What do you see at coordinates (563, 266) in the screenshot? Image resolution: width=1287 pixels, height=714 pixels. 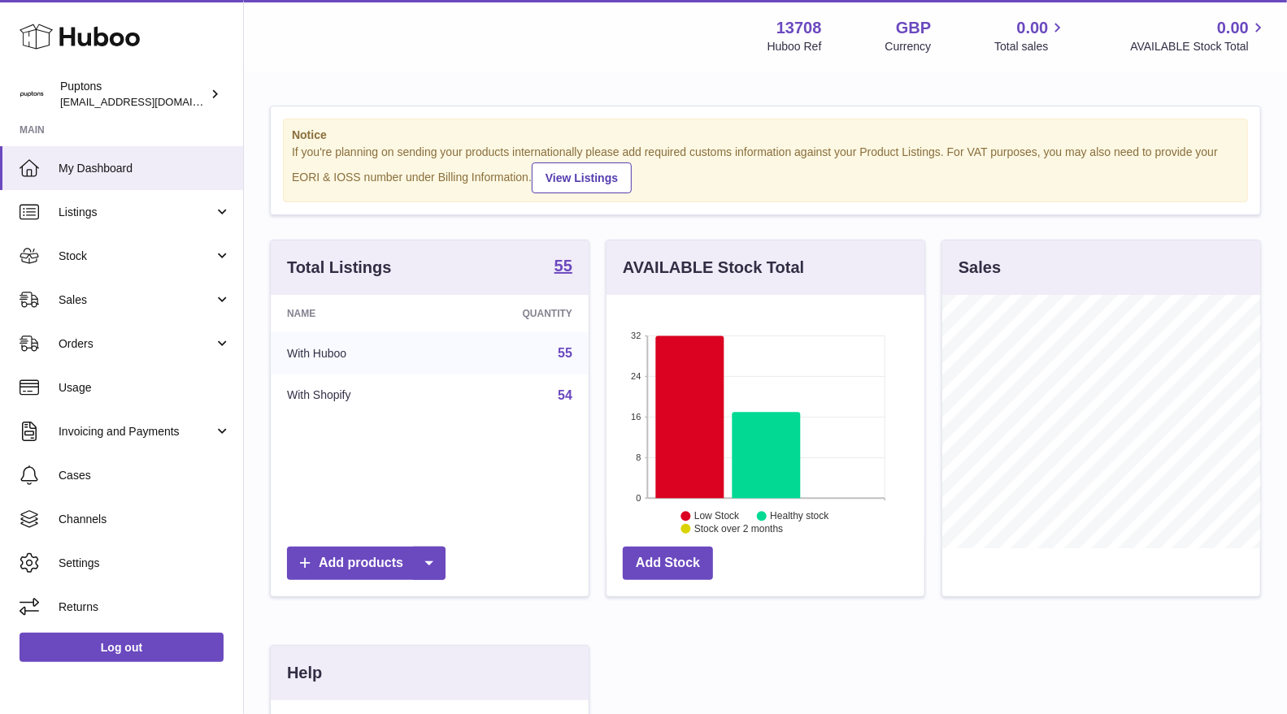 I see `strong: 55` at bounding box center [563, 266].